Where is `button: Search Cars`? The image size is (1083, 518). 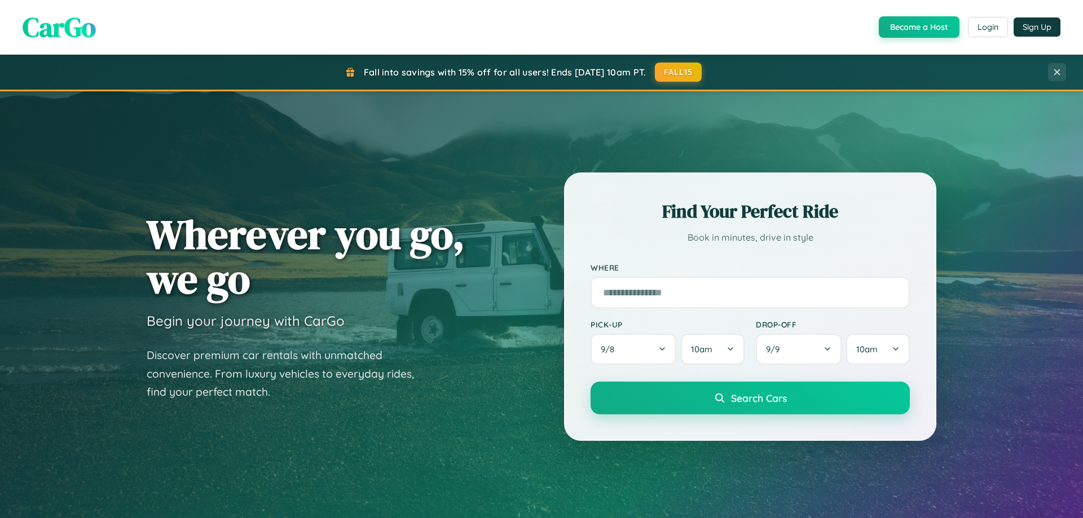
button: Search Cars is located at coordinates (750, 398).